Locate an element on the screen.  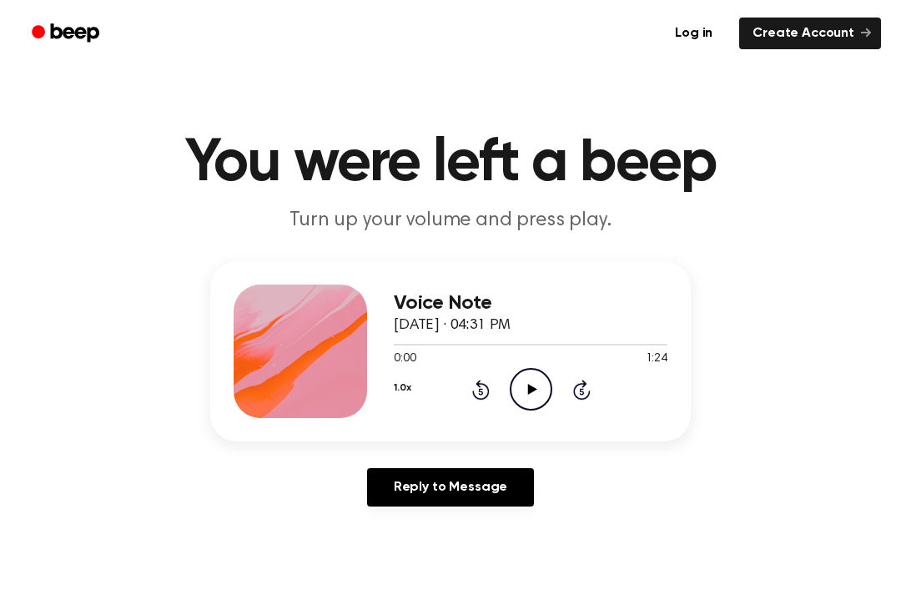
a: Create Account is located at coordinates (810, 33).